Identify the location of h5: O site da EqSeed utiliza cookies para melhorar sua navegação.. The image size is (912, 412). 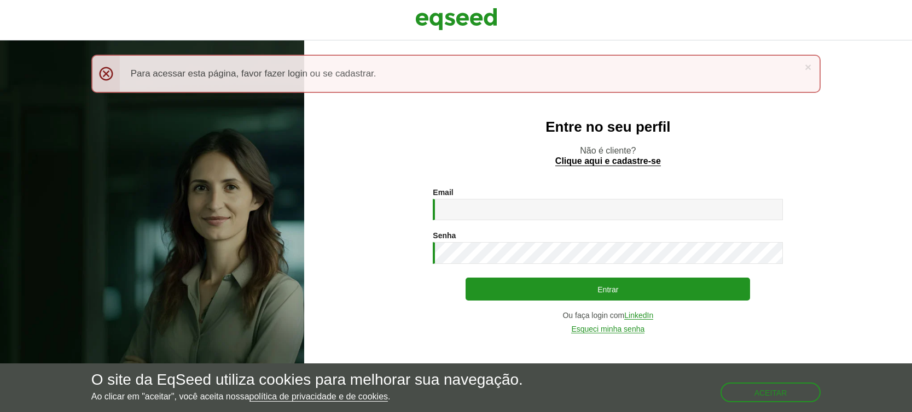
(307, 380).